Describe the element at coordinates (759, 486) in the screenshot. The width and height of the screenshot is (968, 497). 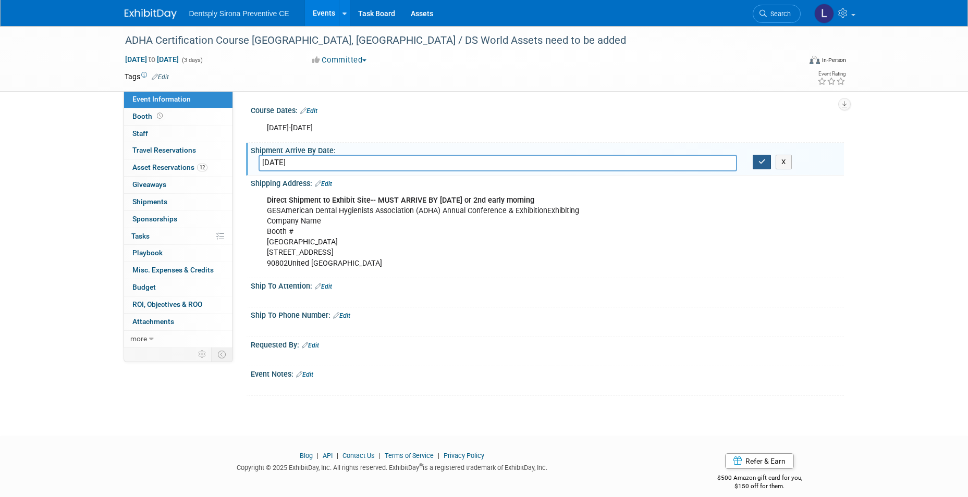
I see `div: $150 off for them.` at that location.